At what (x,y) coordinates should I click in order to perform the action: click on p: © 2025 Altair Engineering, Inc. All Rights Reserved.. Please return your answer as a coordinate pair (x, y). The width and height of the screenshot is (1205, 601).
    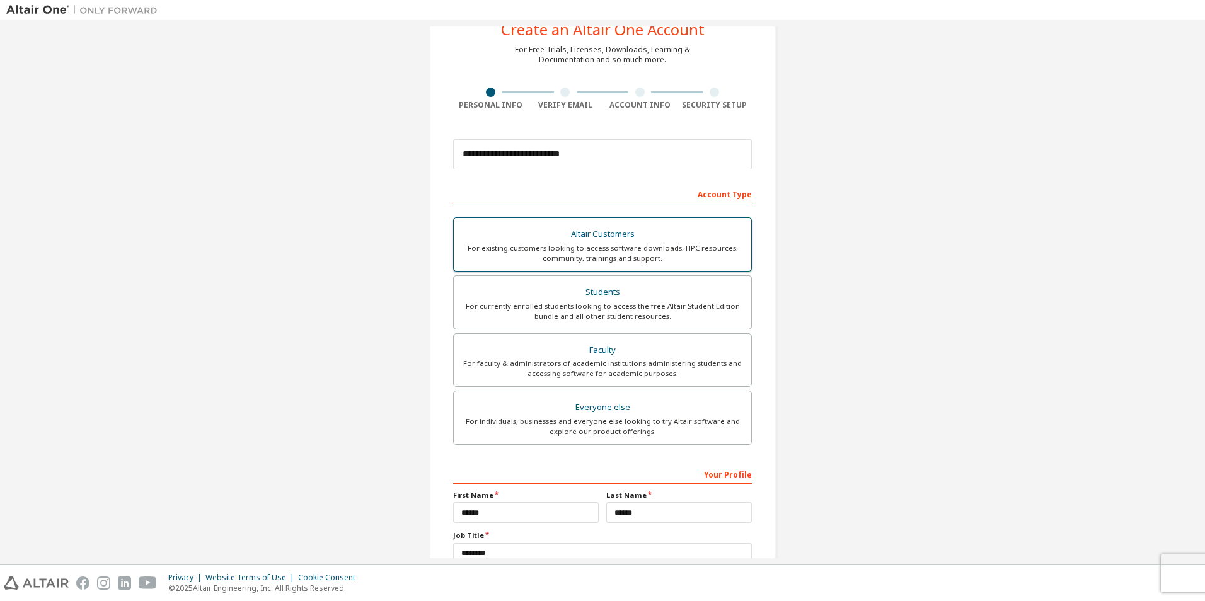
    Looking at the image, I should click on (265, 588).